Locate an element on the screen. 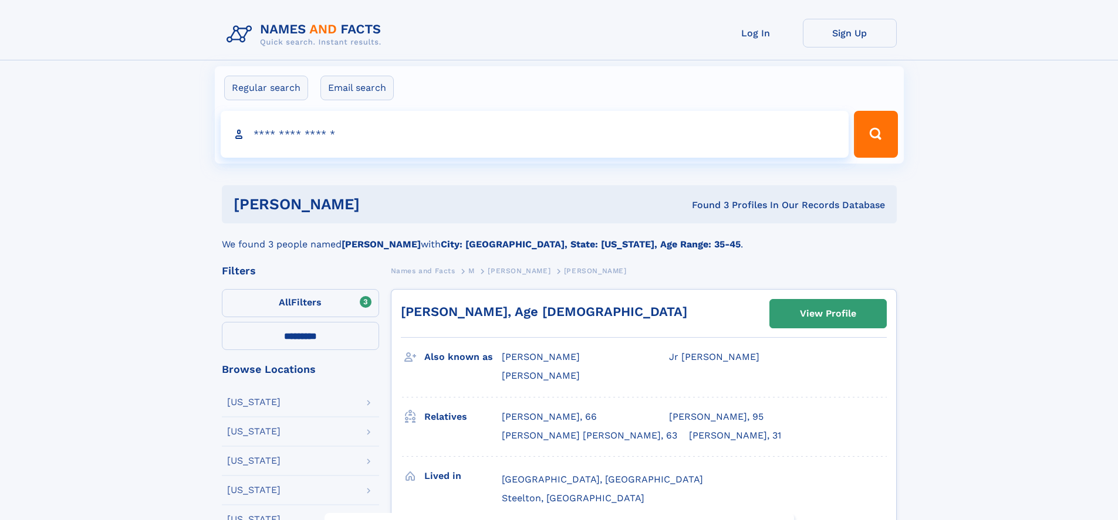 The width and height of the screenshot is (1118, 520). a: M is located at coordinates (471, 271).